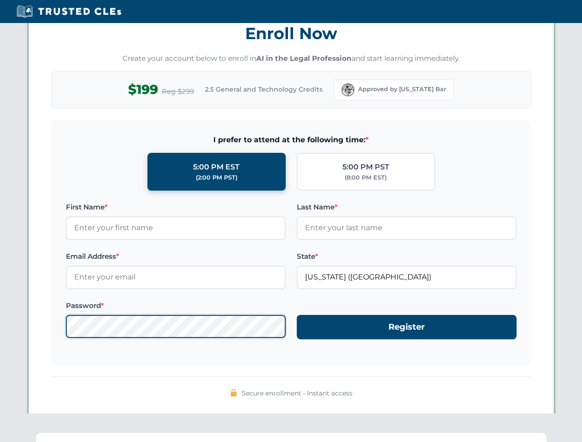  I want to click on span: $199, so click(143, 89).